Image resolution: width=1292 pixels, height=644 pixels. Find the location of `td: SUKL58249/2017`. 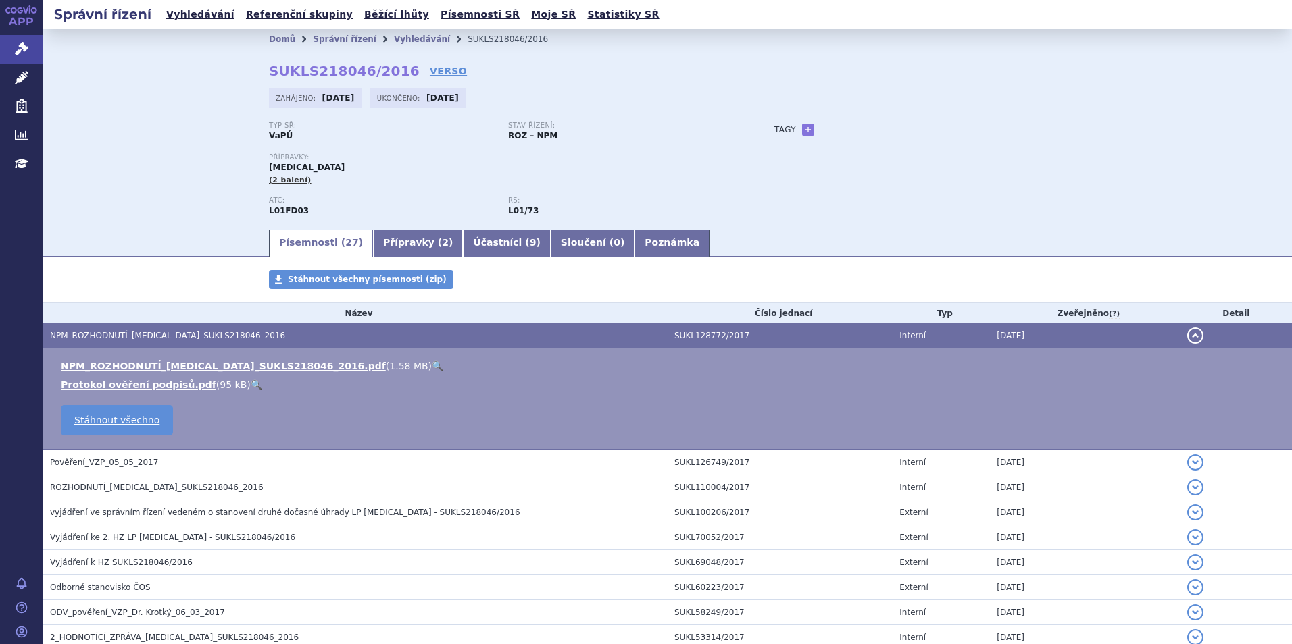

td: SUKL58249/2017 is located at coordinates (779, 613).